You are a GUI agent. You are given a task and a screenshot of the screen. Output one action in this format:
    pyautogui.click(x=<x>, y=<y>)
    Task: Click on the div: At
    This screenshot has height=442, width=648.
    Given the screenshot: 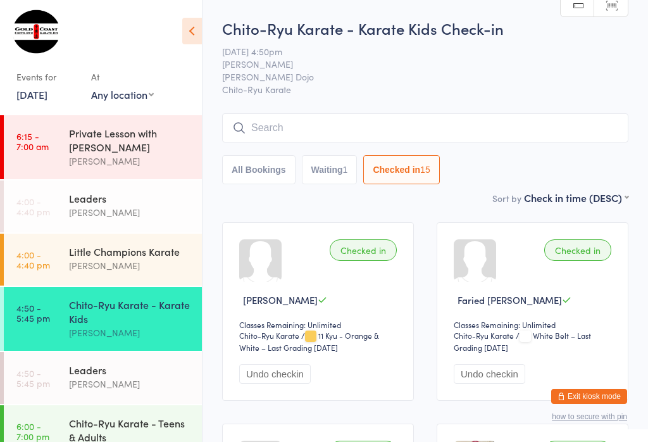 What is the action you would take?
    pyautogui.click(x=122, y=77)
    